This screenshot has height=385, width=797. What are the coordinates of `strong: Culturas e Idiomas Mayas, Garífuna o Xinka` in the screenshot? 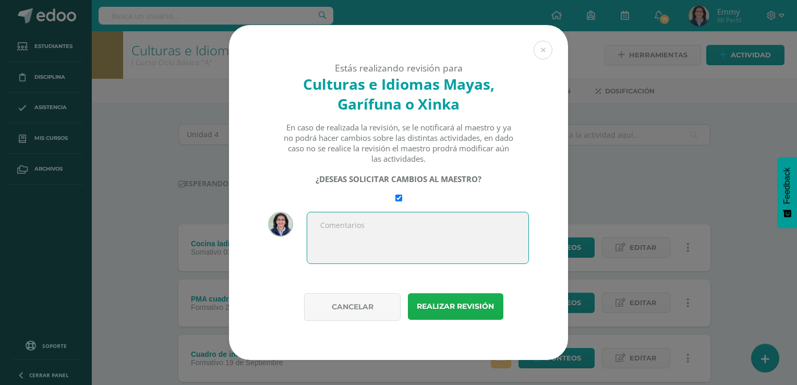 It's located at (399, 94).